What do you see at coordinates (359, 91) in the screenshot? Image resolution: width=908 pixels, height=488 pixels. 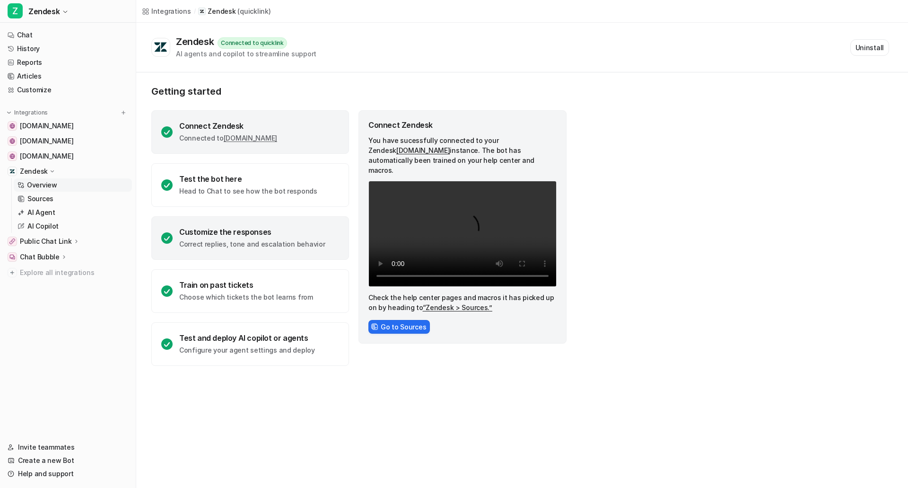 I see `p: Getting started` at bounding box center [359, 91].